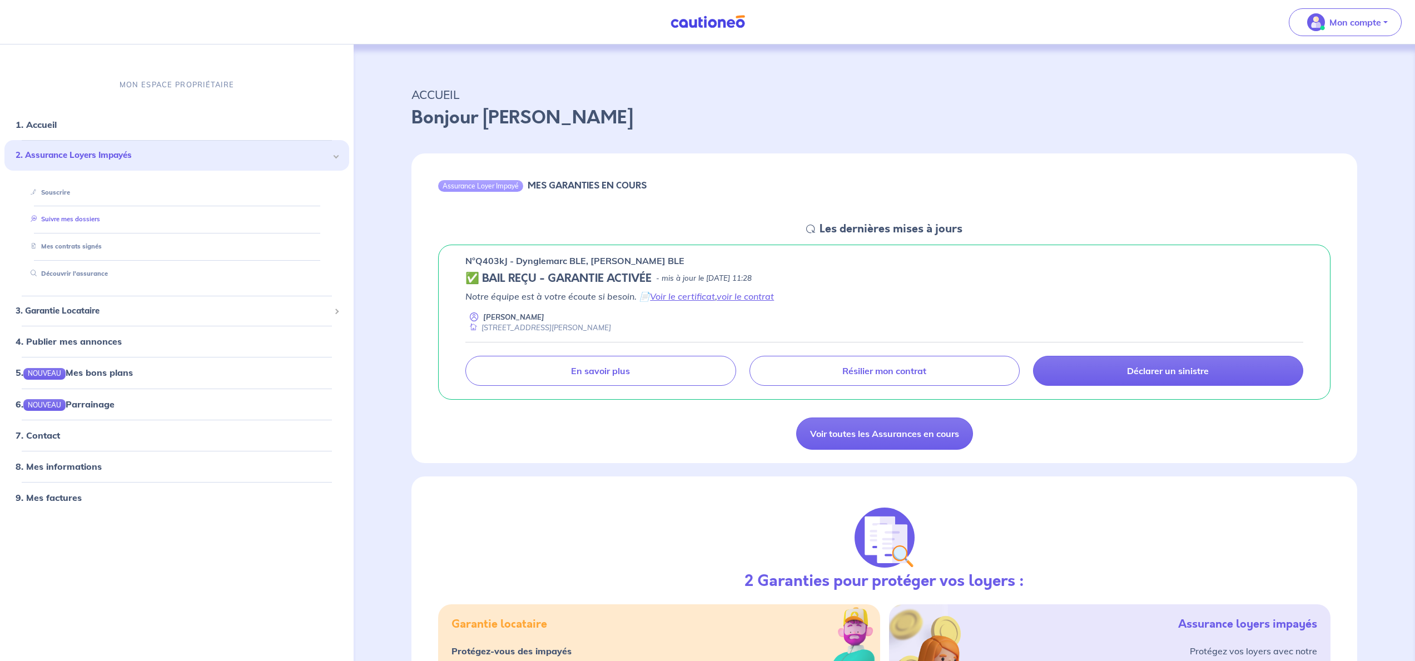  What do you see at coordinates (177, 155) in the screenshot?
I see `div: 2. Assurance Loyers Impayés` at bounding box center [177, 155].